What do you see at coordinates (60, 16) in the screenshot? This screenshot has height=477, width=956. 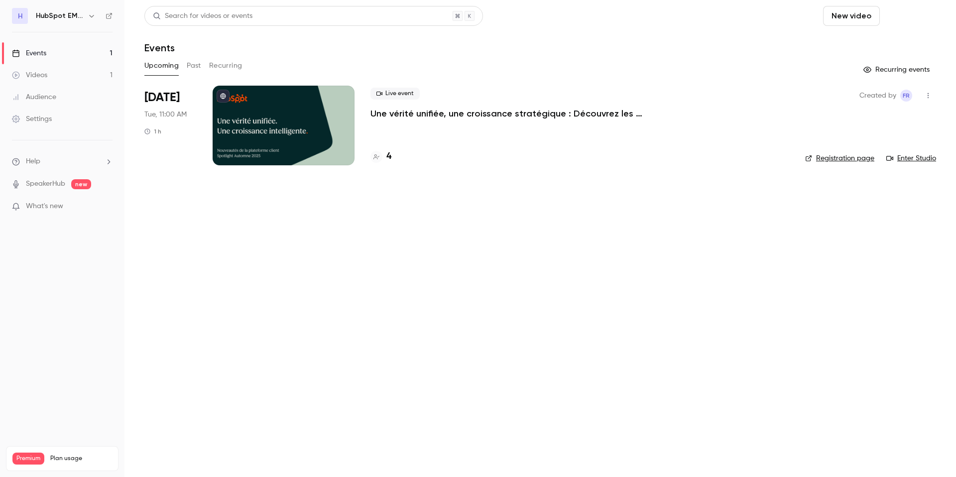 I see `h6: HubSpot EMEA FR` at bounding box center [60, 16].